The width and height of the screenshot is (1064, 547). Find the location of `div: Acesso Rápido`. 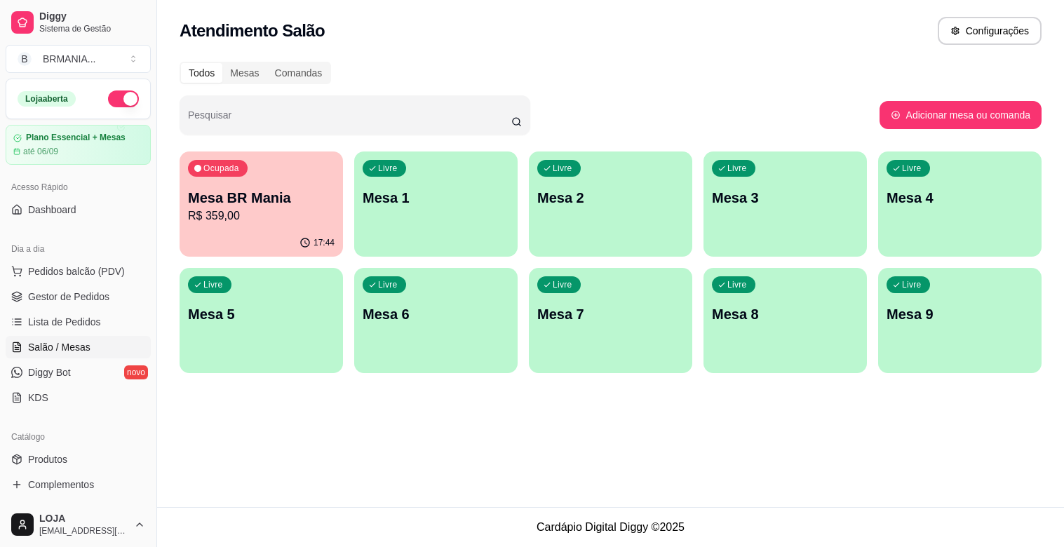

div: Acesso Rápido is located at coordinates (78, 187).